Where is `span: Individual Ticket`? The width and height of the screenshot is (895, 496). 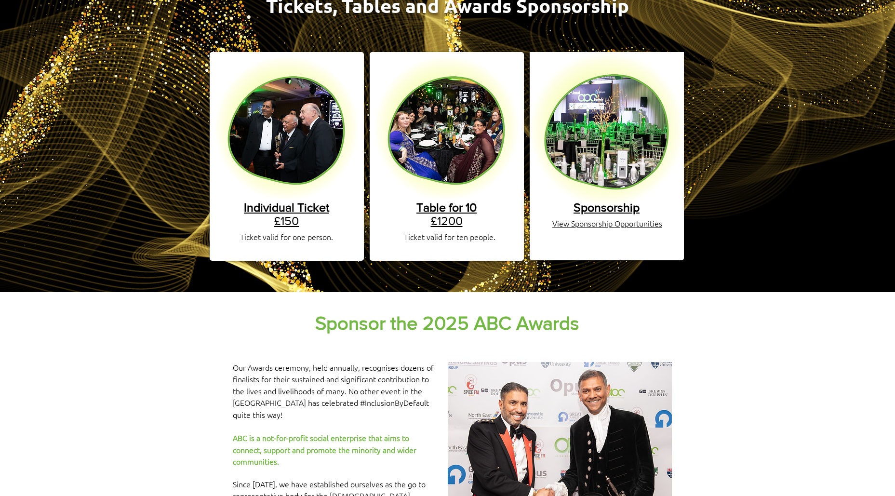
span: Individual Ticket is located at coordinates (286, 207).